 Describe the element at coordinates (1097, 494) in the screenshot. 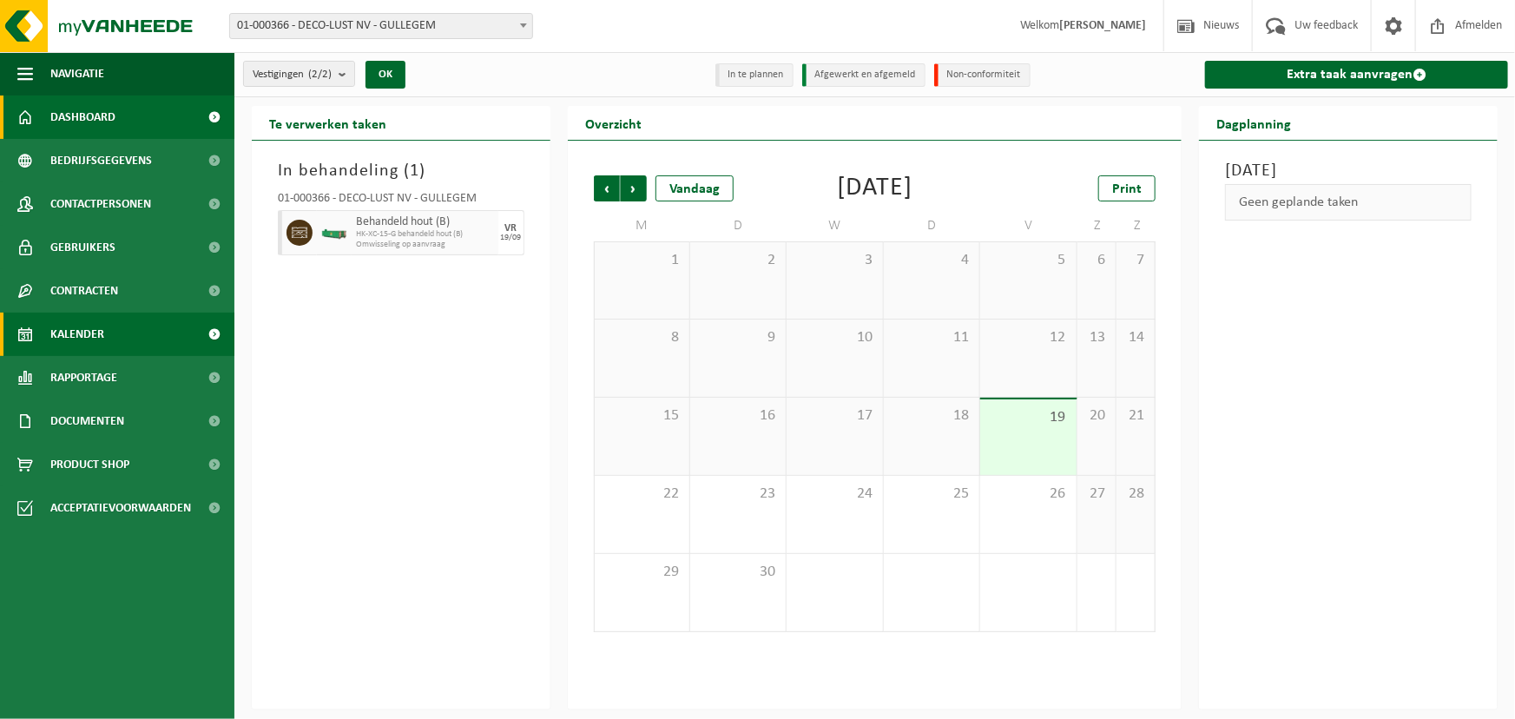

I see `span: 27` at that location.